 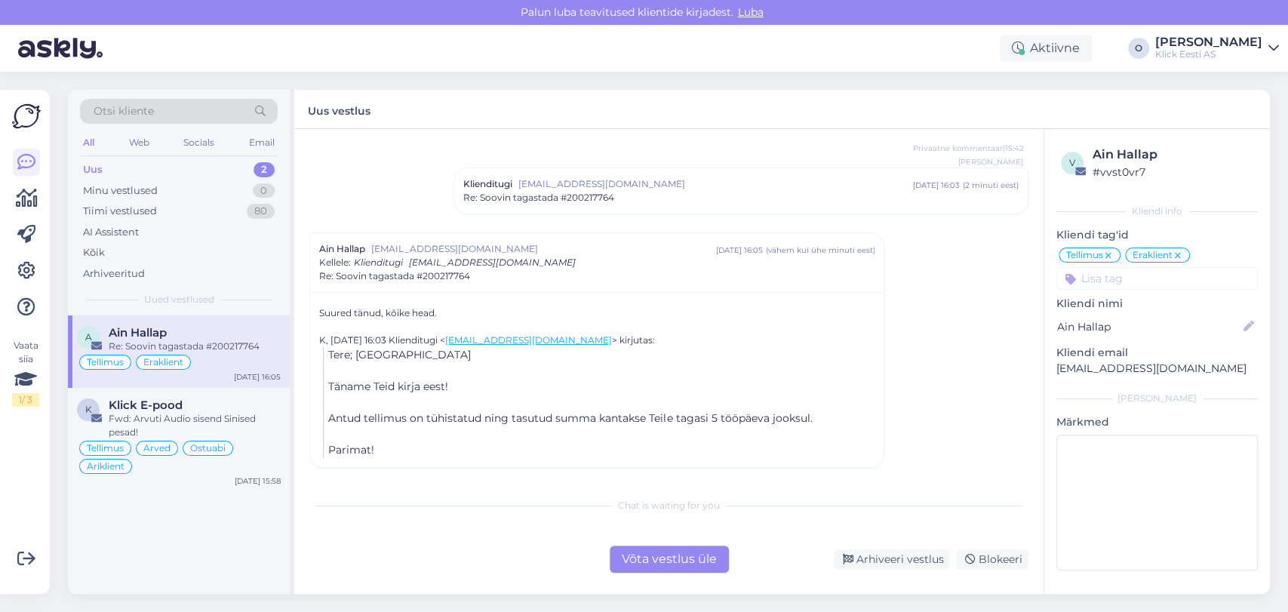 I want to click on div: Suured tänud, kõike head., so click(x=597, y=313).